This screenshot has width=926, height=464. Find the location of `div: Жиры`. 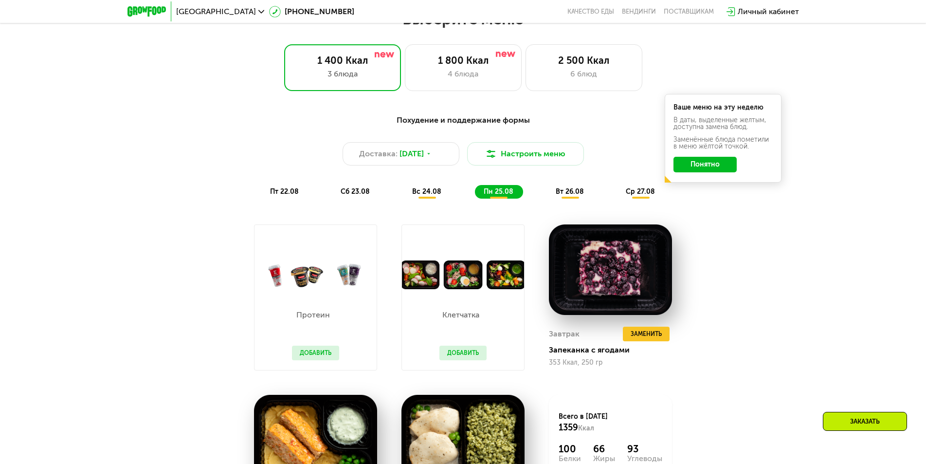

div: Жиры is located at coordinates (604, 458).